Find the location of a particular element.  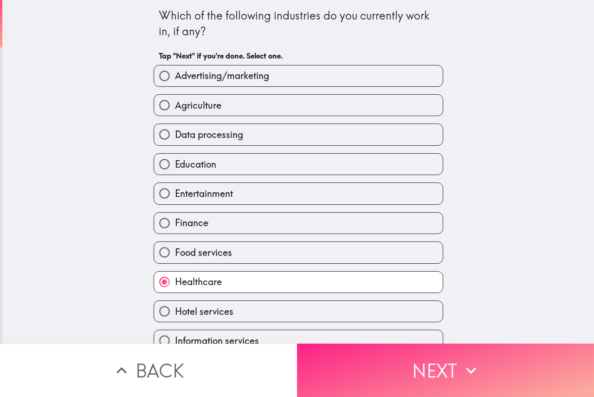

button: Finance is located at coordinates (299, 223).